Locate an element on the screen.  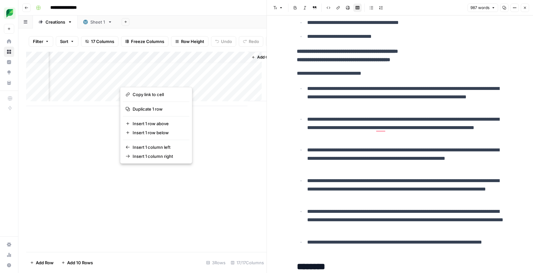
a: Home is located at coordinates (9, 41).